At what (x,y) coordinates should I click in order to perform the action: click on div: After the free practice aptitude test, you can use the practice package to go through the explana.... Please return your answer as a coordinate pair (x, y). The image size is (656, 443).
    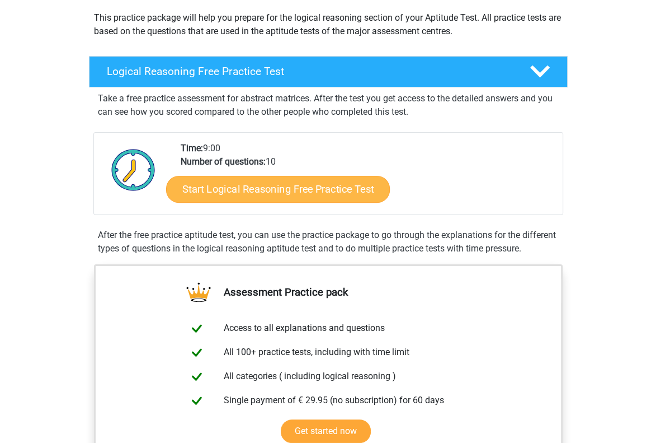
    Looking at the image, I should click on (328, 242).